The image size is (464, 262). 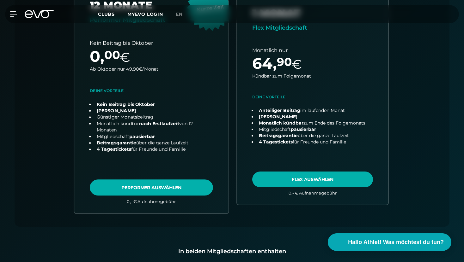 I want to click on a: Clubs, so click(x=112, y=14).